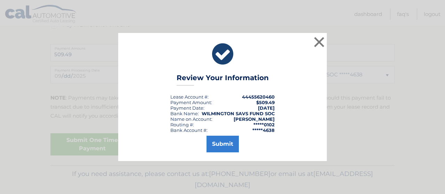 Image resolution: width=445 pixels, height=194 pixels. Describe the element at coordinates (184, 114) in the screenshot. I see `div: Bank Name:` at that location.